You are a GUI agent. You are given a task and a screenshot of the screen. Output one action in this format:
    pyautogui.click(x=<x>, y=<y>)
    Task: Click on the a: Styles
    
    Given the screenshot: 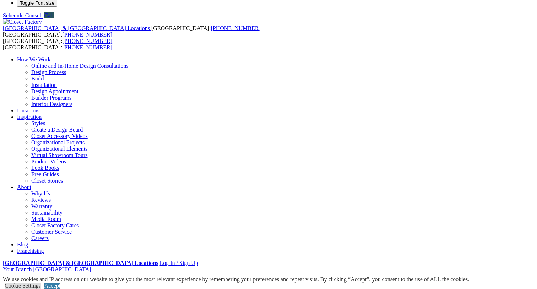 What is the action you would take?
    pyautogui.click(x=38, y=123)
    